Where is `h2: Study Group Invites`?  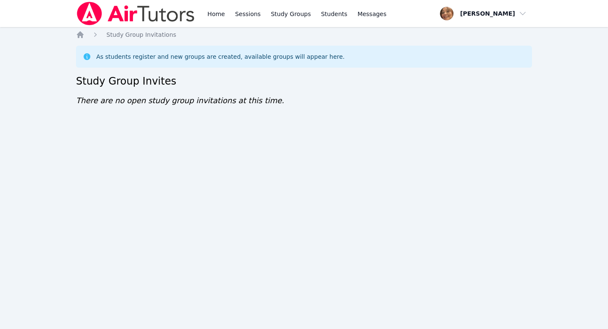
h2: Study Group Invites is located at coordinates (304, 81).